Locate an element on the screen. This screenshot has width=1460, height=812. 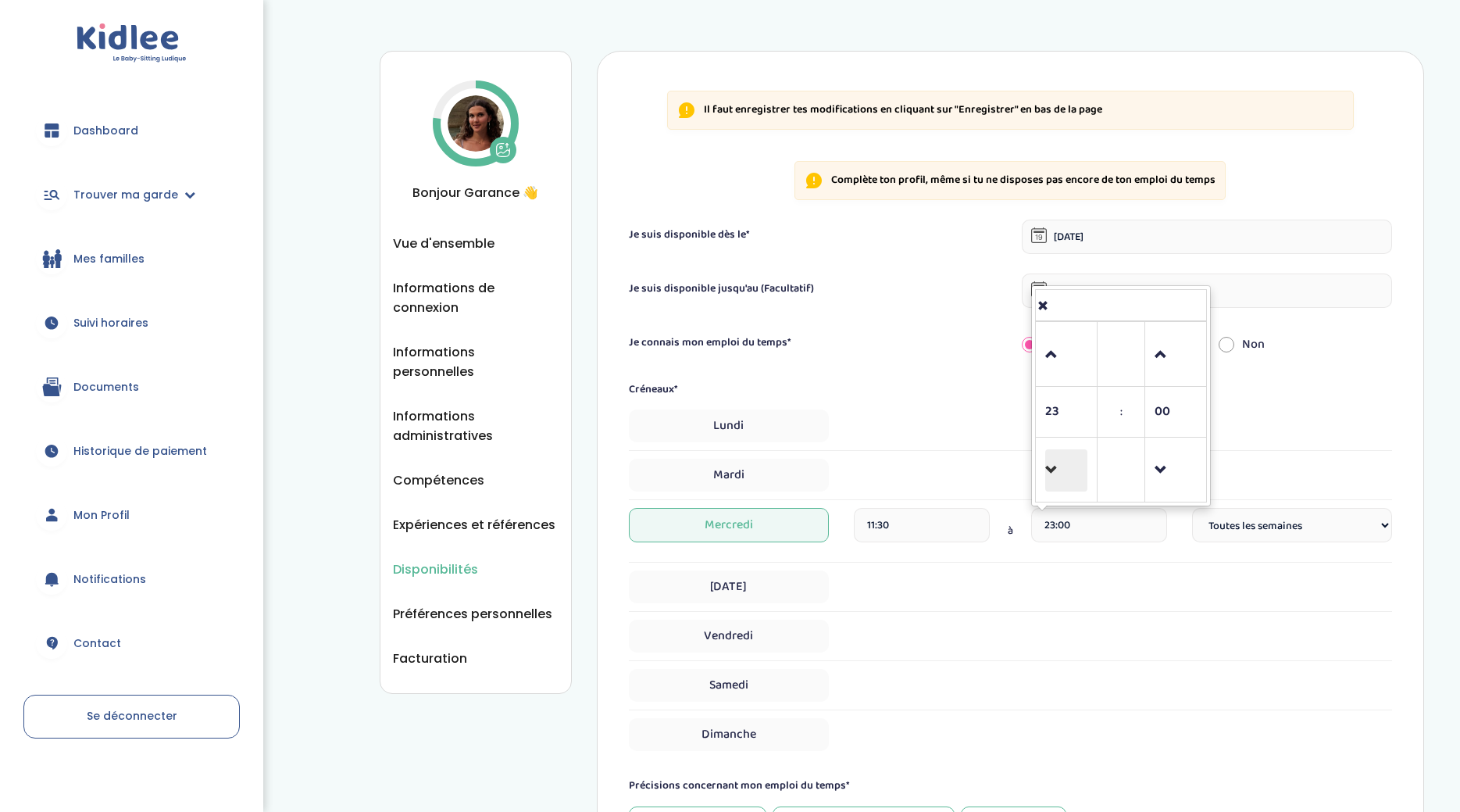
span: Lundi is located at coordinates (729, 426).